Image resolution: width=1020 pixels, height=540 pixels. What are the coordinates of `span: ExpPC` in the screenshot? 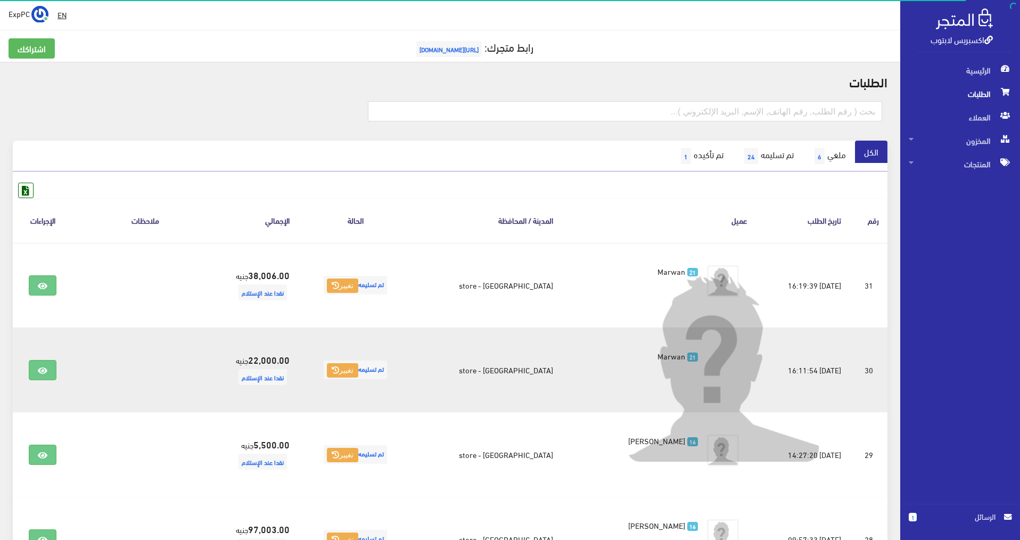 It's located at (19, 13).